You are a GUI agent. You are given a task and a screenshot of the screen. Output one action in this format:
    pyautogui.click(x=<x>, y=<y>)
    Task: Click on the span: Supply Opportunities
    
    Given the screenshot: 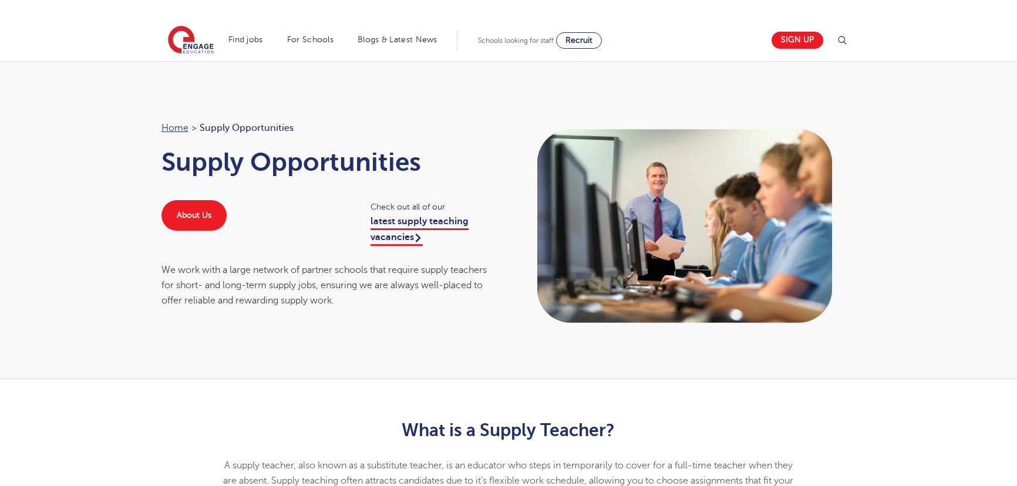 What is the action you would take?
    pyautogui.click(x=247, y=128)
    